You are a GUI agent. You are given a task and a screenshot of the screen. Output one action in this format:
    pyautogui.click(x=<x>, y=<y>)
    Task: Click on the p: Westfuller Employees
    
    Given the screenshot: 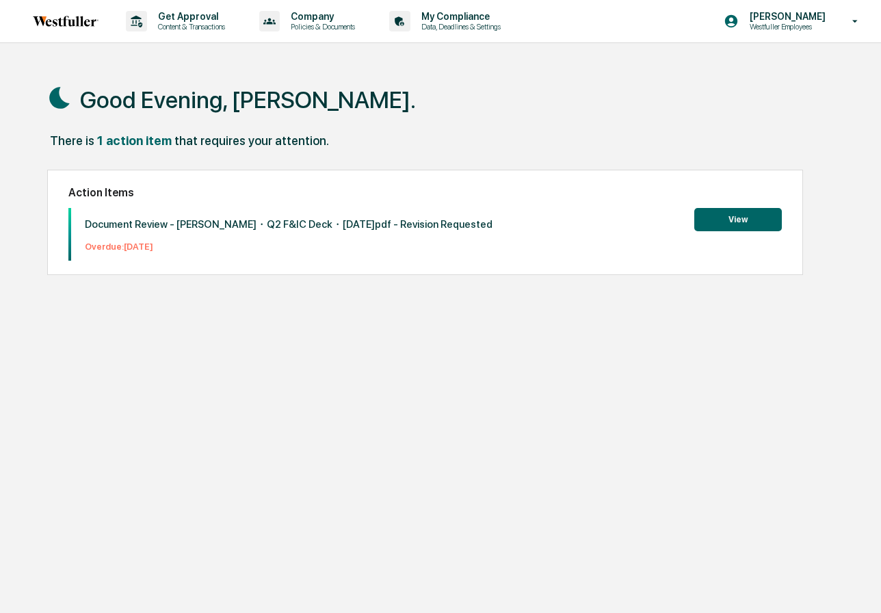 What is the action you would take?
    pyautogui.click(x=786, y=27)
    